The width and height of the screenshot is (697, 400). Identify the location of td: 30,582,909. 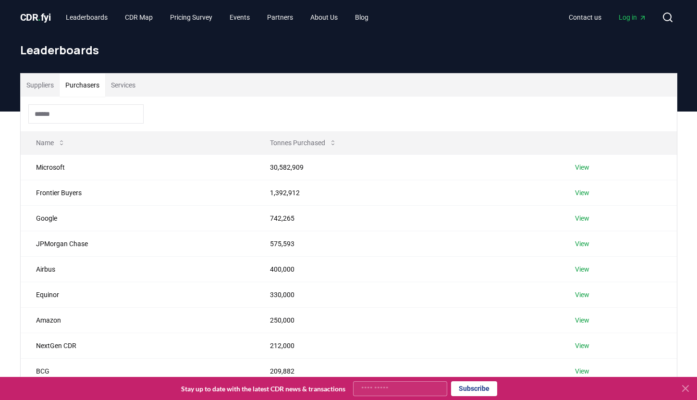
(407, 167).